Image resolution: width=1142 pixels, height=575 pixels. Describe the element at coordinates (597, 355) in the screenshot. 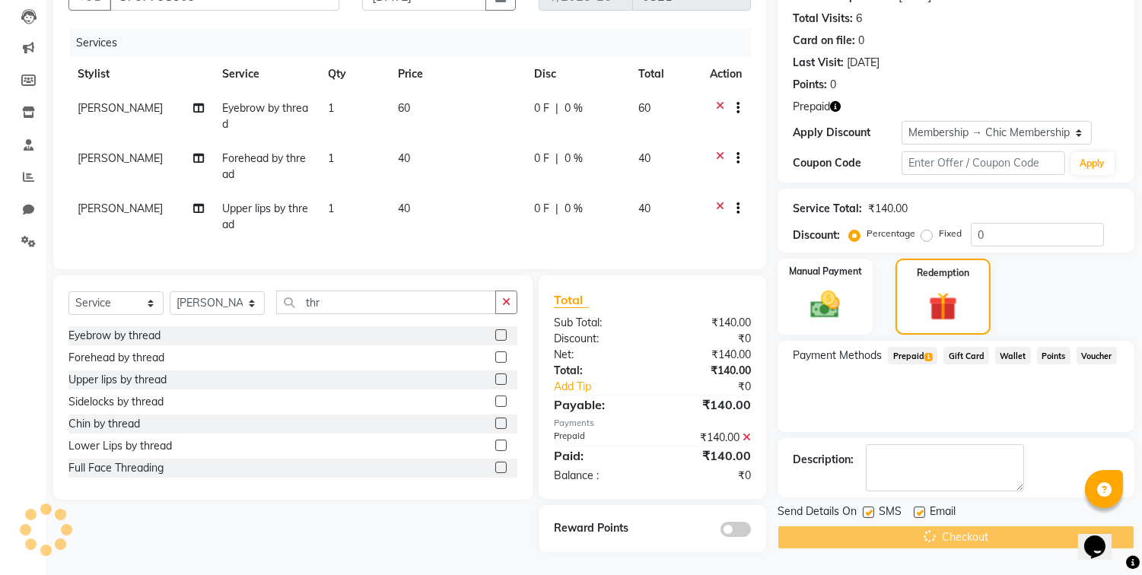

I see `div: Net:` at that location.